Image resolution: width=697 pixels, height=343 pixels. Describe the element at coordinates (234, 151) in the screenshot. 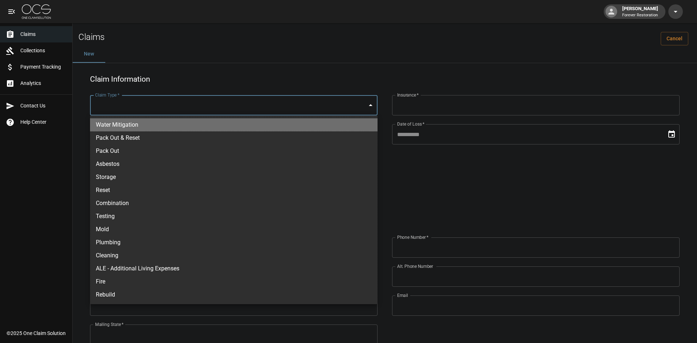

I see `li: Pack Out` at that location.